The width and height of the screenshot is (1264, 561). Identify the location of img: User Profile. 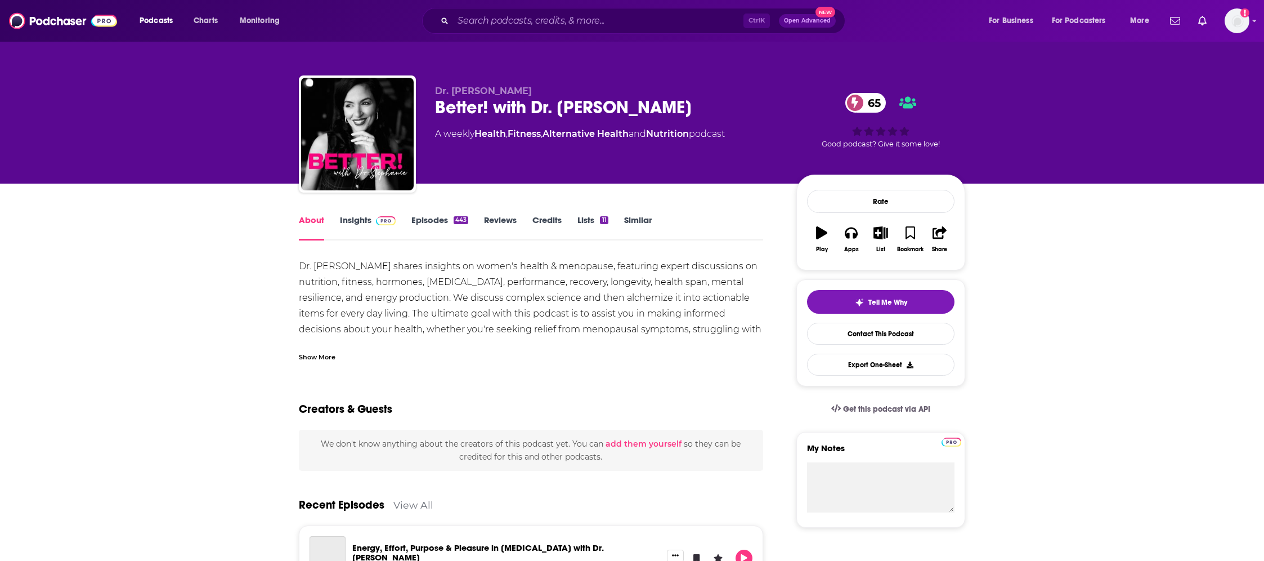
(1237, 21).